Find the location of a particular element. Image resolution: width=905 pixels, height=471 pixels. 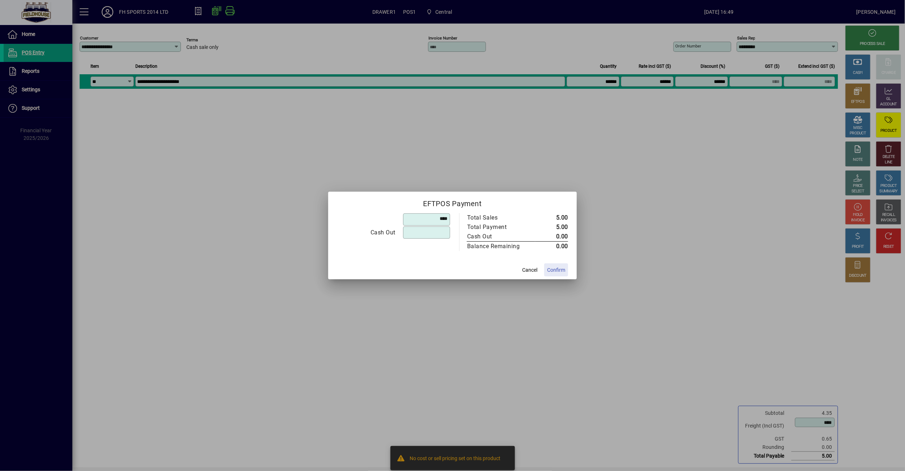

h2: EFTPOS Payment is located at coordinates (452, 202).